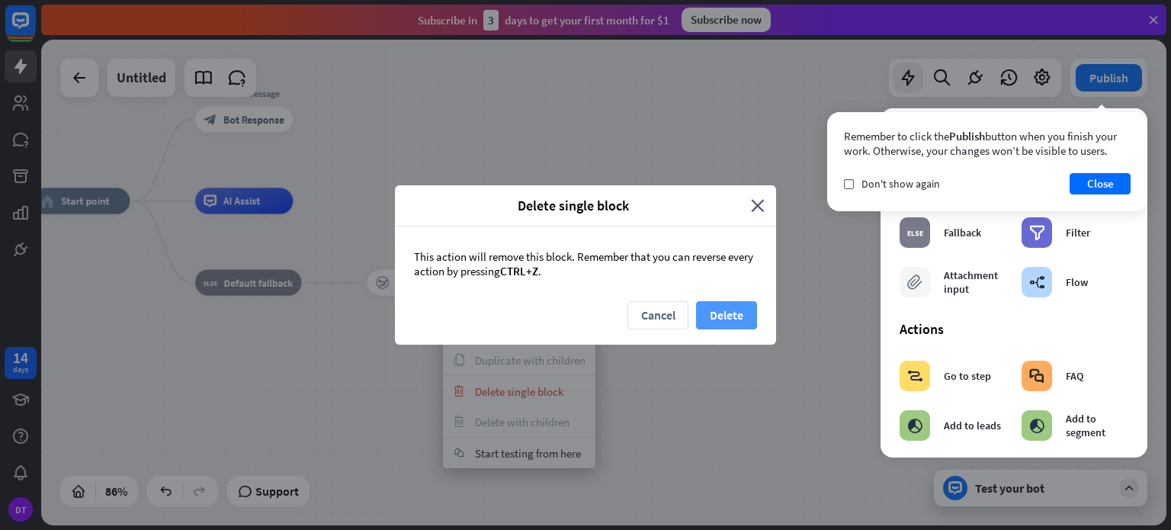 This screenshot has width=1171, height=530. Describe the element at coordinates (586, 264) in the screenshot. I see `div: This action will remove this block. Remember that you can reverse every action by pressing .` at that location.